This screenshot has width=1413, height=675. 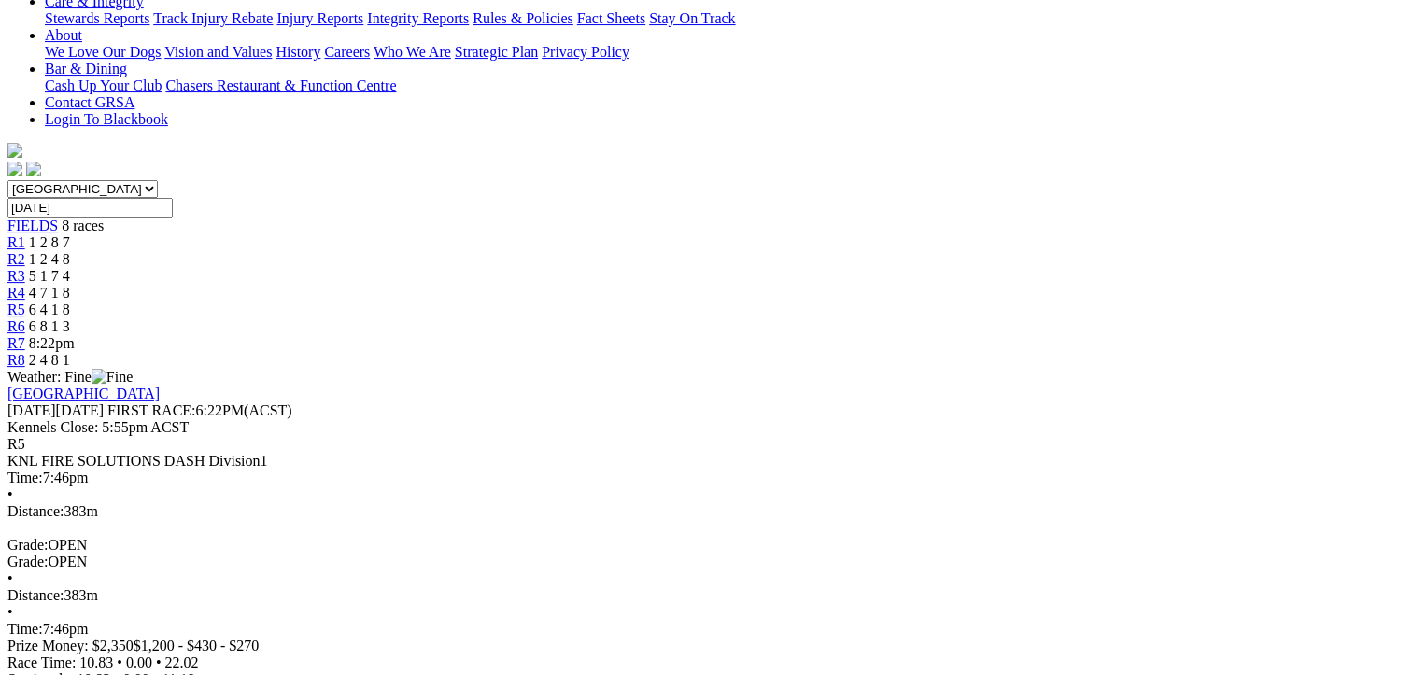 I want to click on span: 6:22PM(ACST), so click(x=200, y=410).